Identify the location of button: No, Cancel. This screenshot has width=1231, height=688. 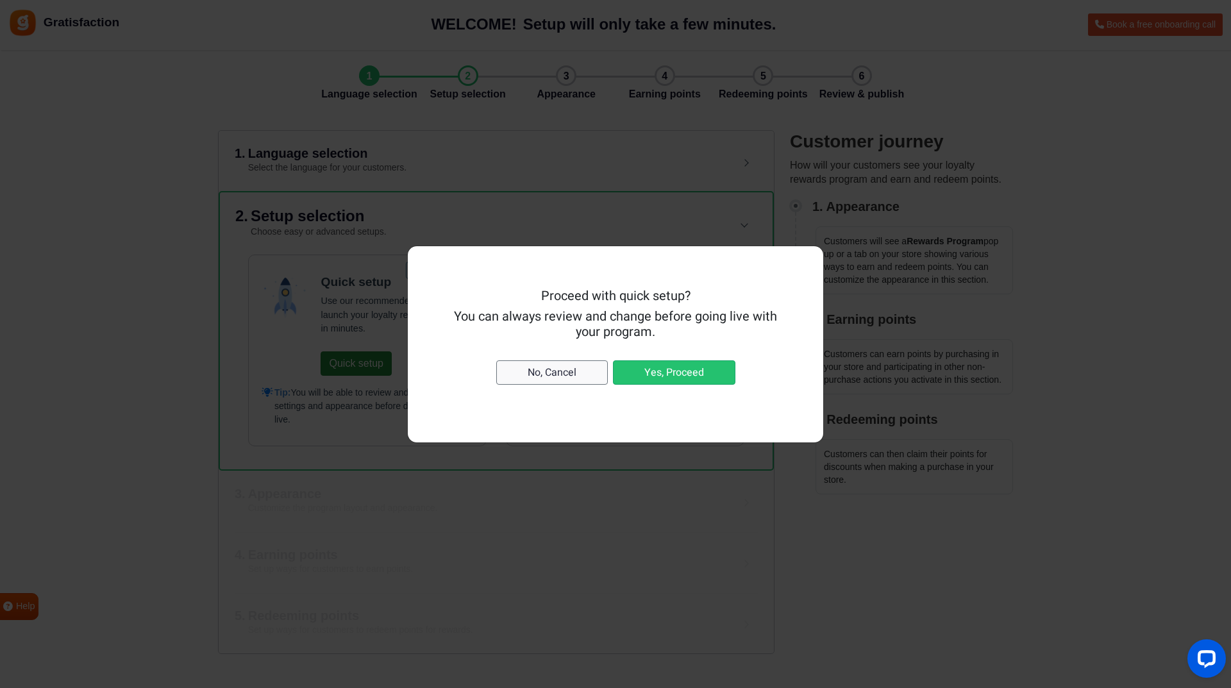
(552, 373).